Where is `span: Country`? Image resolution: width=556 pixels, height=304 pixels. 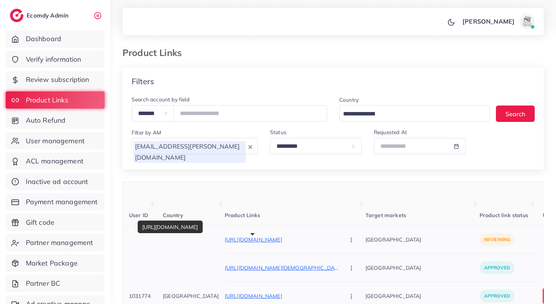 span: Country is located at coordinates (173, 215).